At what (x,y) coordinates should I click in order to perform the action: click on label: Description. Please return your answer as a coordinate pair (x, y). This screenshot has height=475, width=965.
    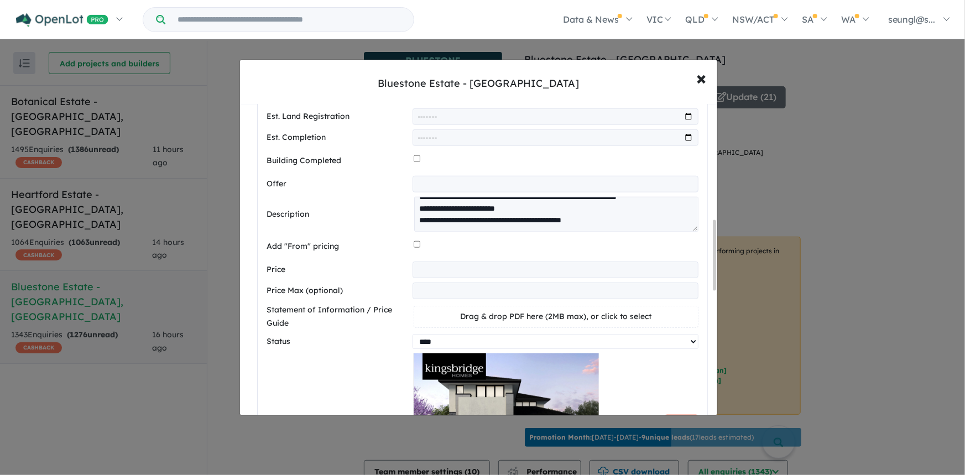
    Looking at the image, I should click on (339, 215).